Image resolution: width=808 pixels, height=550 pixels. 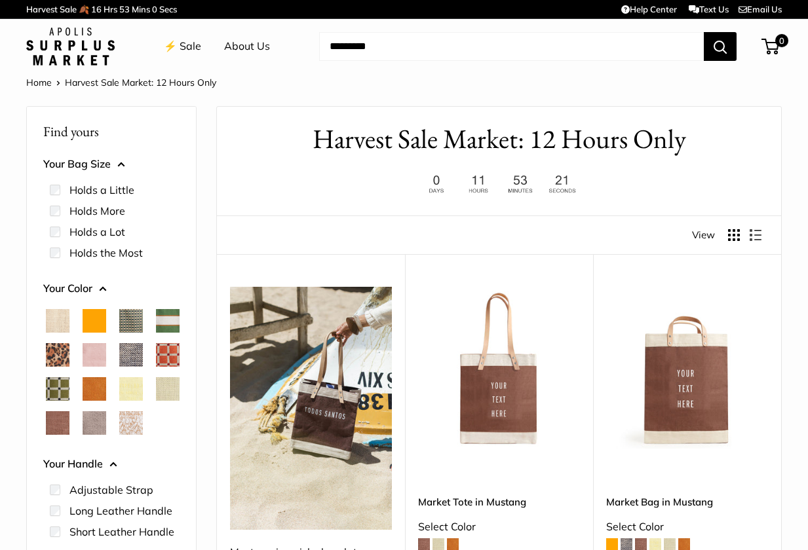 What do you see at coordinates (70, 47) in the screenshot?
I see `img: Apolis: Surplus Market` at bounding box center [70, 47].